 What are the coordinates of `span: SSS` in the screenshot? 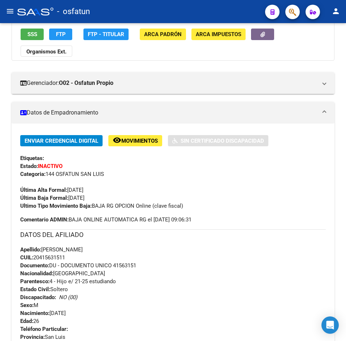 It's located at (32, 35).